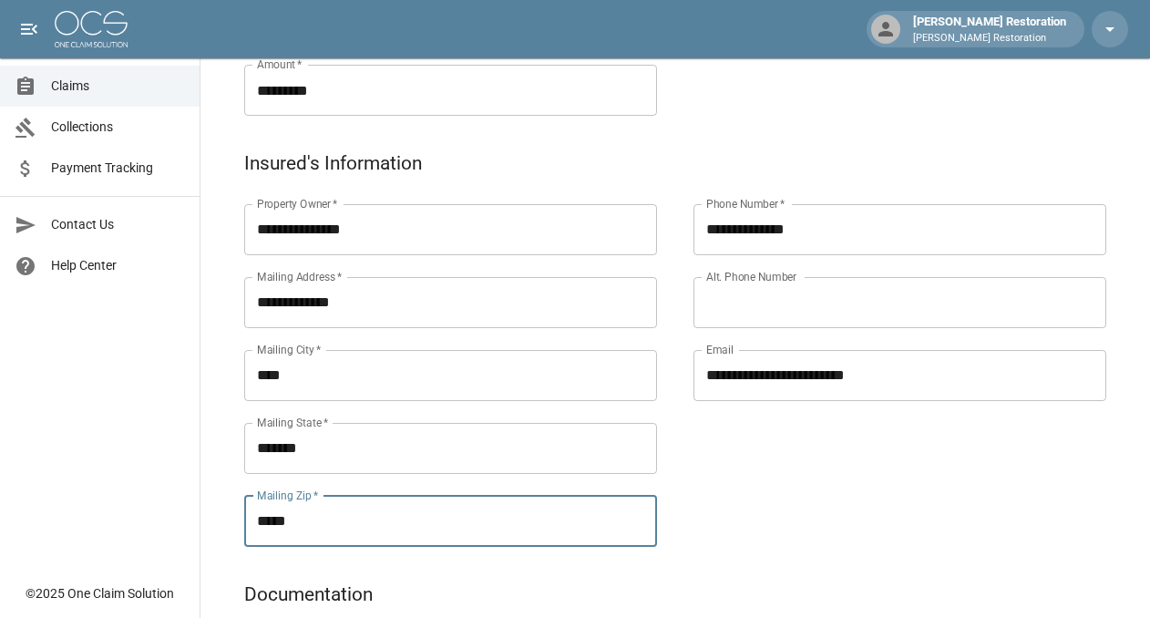 The image size is (1150, 618). Describe the element at coordinates (751, 276) in the screenshot. I see `label: Alt. Phone Number` at that location.